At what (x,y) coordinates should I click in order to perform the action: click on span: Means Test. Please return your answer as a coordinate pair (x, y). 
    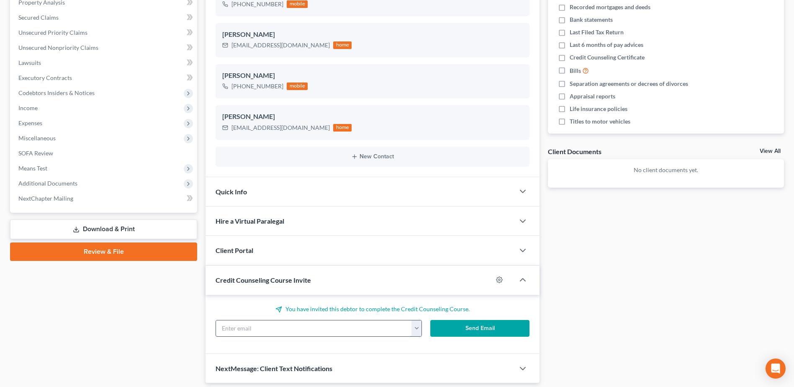
    Looking at the image, I should click on (33, 168).